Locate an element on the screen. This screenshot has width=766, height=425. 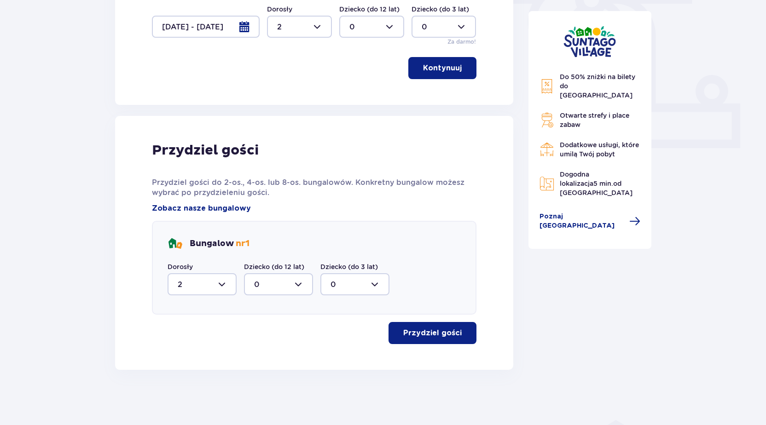
p: Bungalow is located at coordinates (220, 244).